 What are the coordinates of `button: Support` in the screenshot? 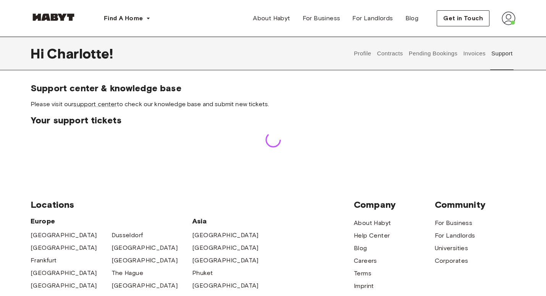 It's located at (502, 54).